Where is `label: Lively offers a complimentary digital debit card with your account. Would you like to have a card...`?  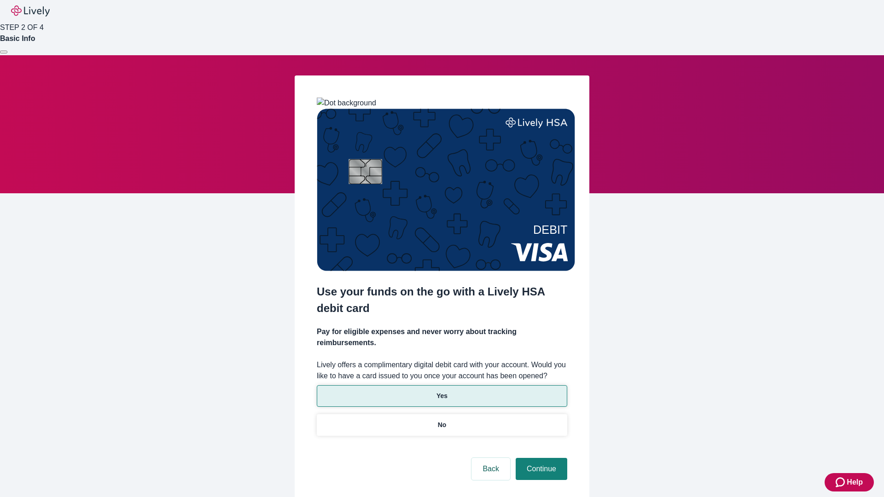
label: Lively offers a complimentary digital debit card with your account. Would you like to have a card... is located at coordinates (442, 371).